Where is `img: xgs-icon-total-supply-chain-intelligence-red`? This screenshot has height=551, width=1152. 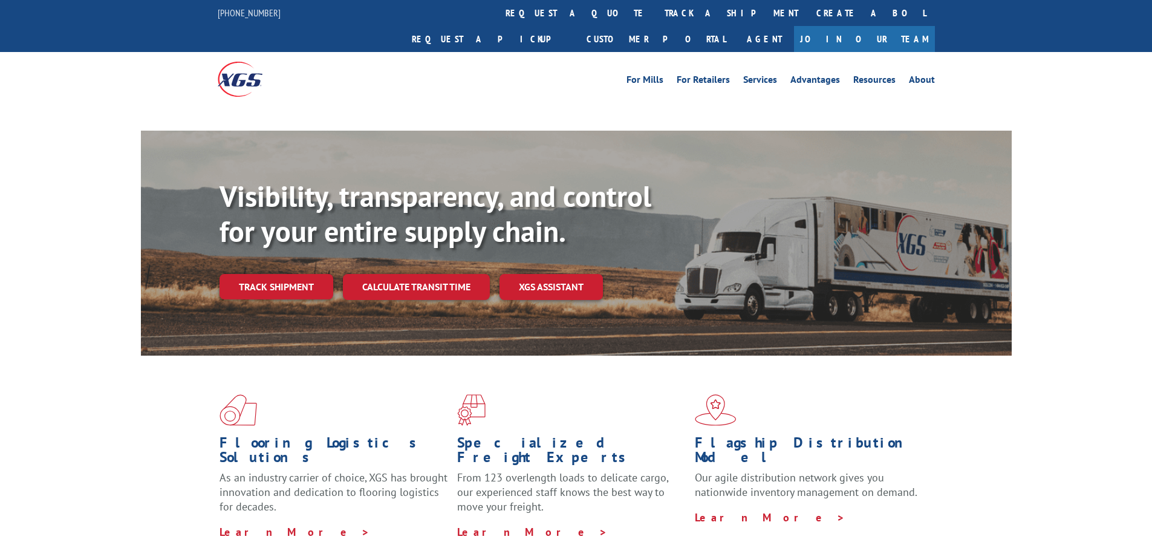
img: xgs-icon-total-supply-chain-intelligence-red is located at coordinates (238, 410).